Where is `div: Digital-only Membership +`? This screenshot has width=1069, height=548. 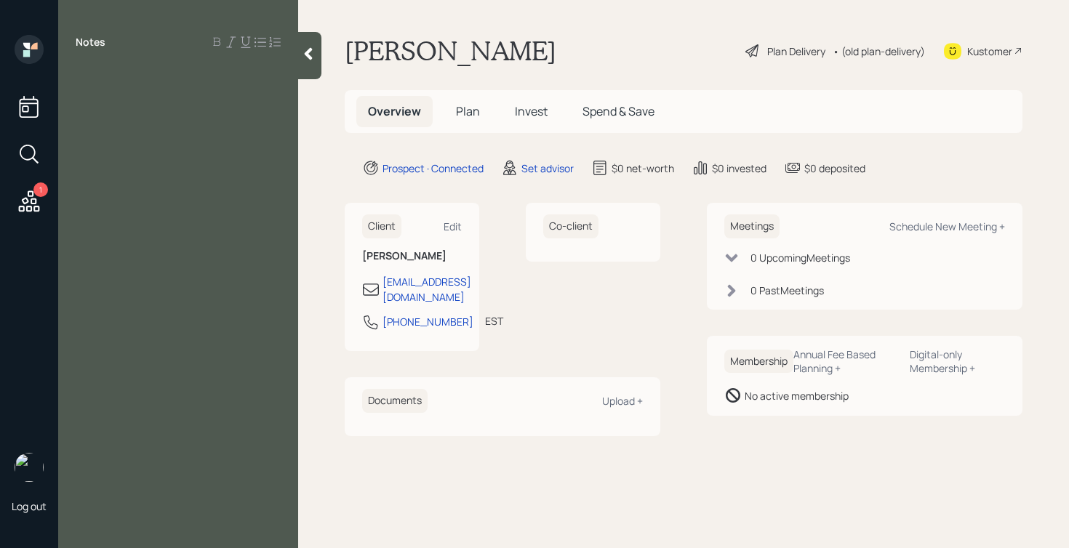 div: Digital-only Membership + is located at coordinates (957, 361).